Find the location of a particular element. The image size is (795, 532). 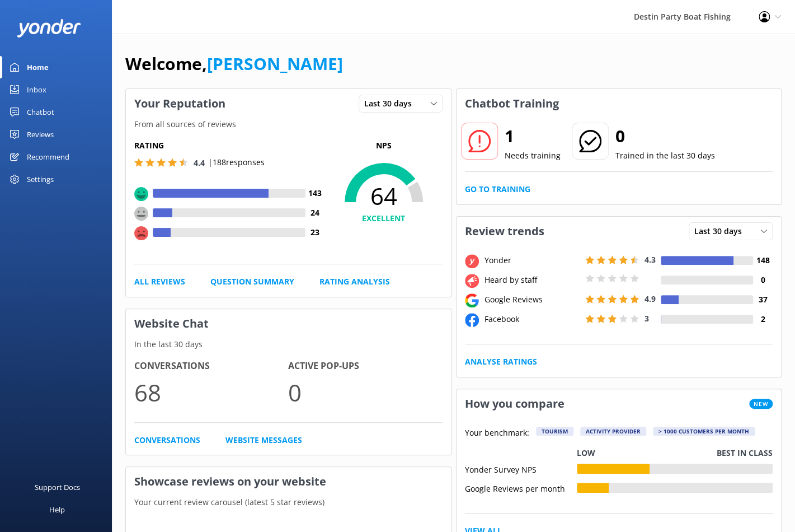

h4: 24 is located at coordinates (315, 213).